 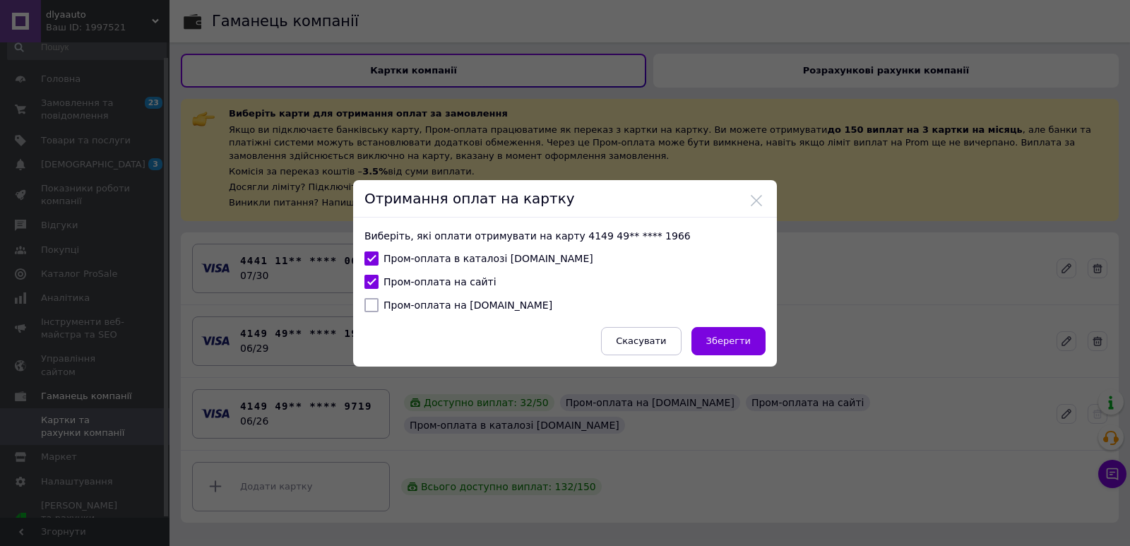 What do you see at coordinates (728, 340) in the screenshot?
I see `span: Зберегти` at bounding box center [728, 340].